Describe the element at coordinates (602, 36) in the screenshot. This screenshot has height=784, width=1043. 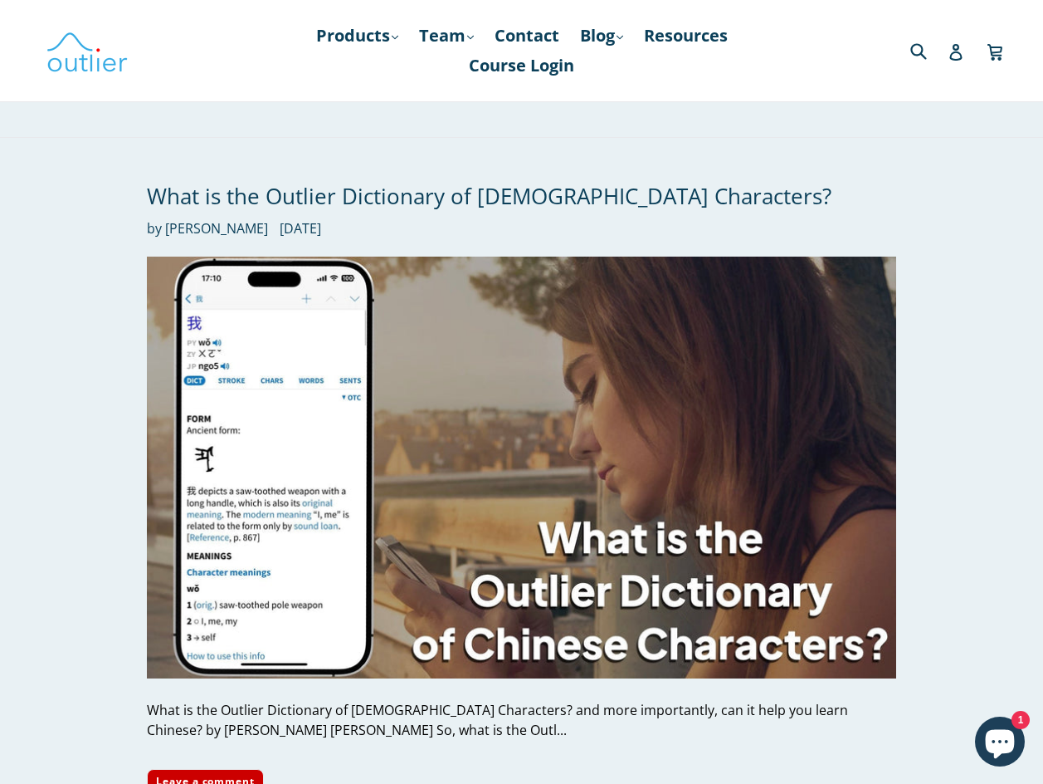
I see `a: Blog` at that location.